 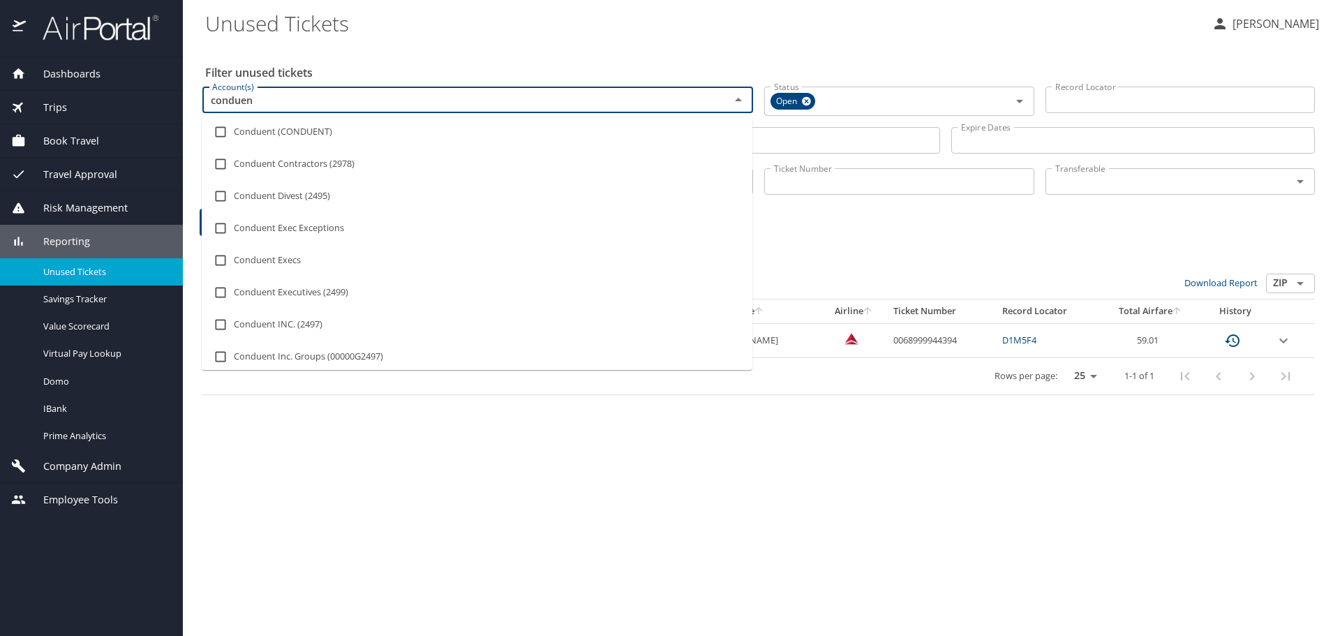 What do you see at coordinates (477, 260) in the screenshot?
I see `li: Conduent Execs` at bounding box center [477, 260].